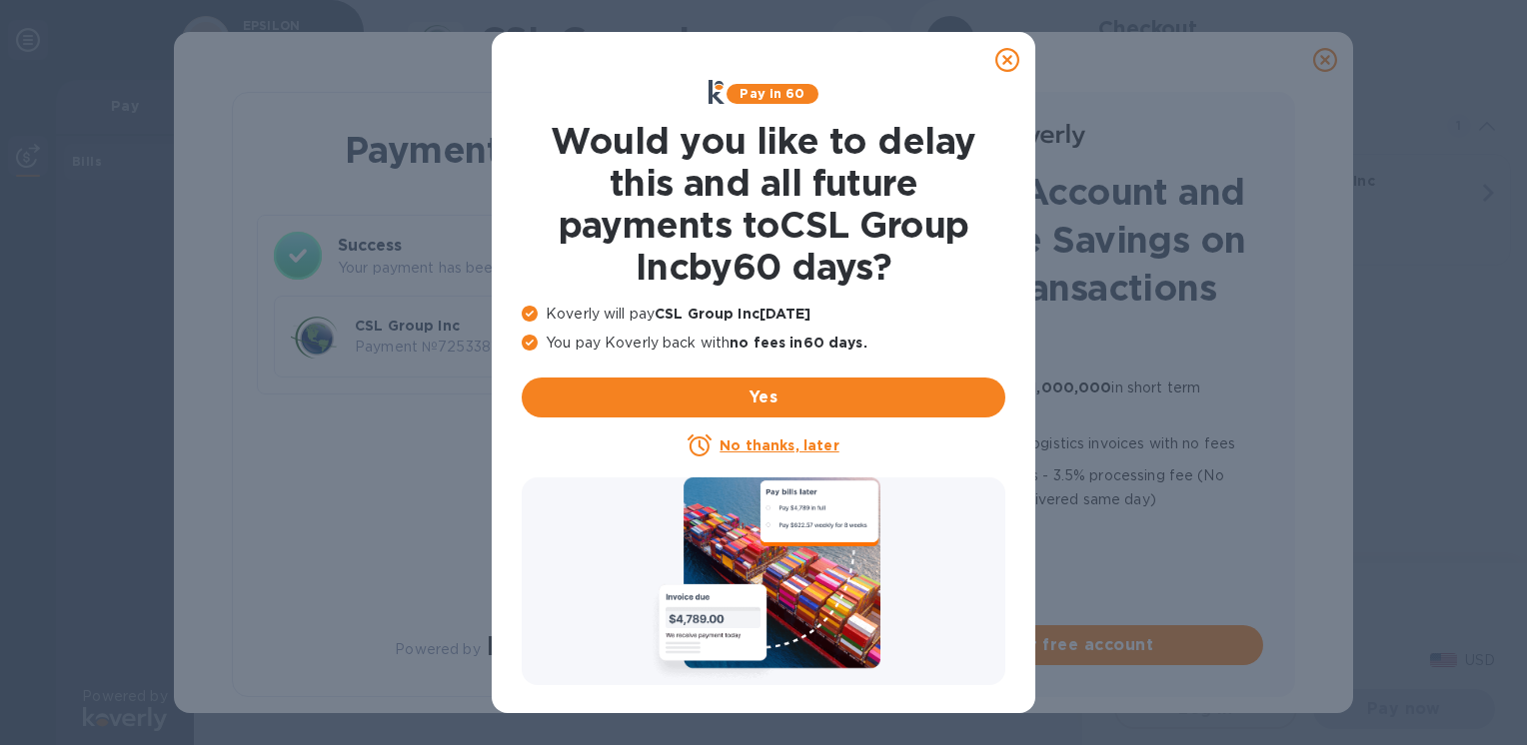  Describe the element at coordinates (778, 446) in the screenshot. I see `u: No thanks, later` at that location.